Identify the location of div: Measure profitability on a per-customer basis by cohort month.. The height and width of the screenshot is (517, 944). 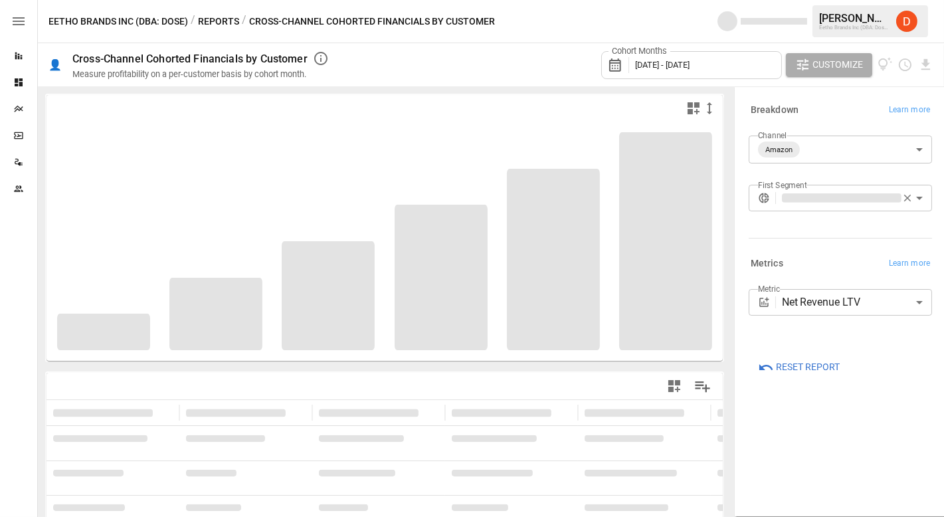
(189, 74).